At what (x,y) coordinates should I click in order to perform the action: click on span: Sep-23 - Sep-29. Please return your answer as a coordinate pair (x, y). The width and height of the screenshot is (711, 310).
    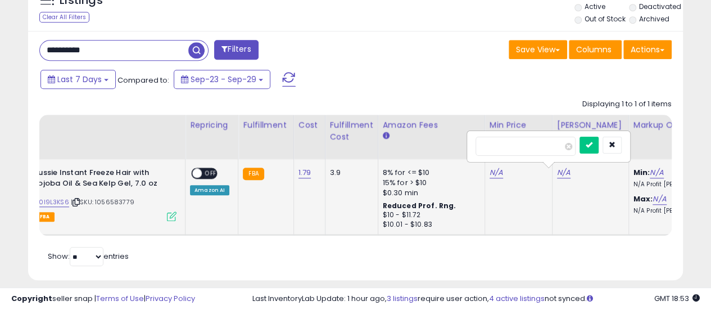
    Looking at the image, I should click on (223, 79).